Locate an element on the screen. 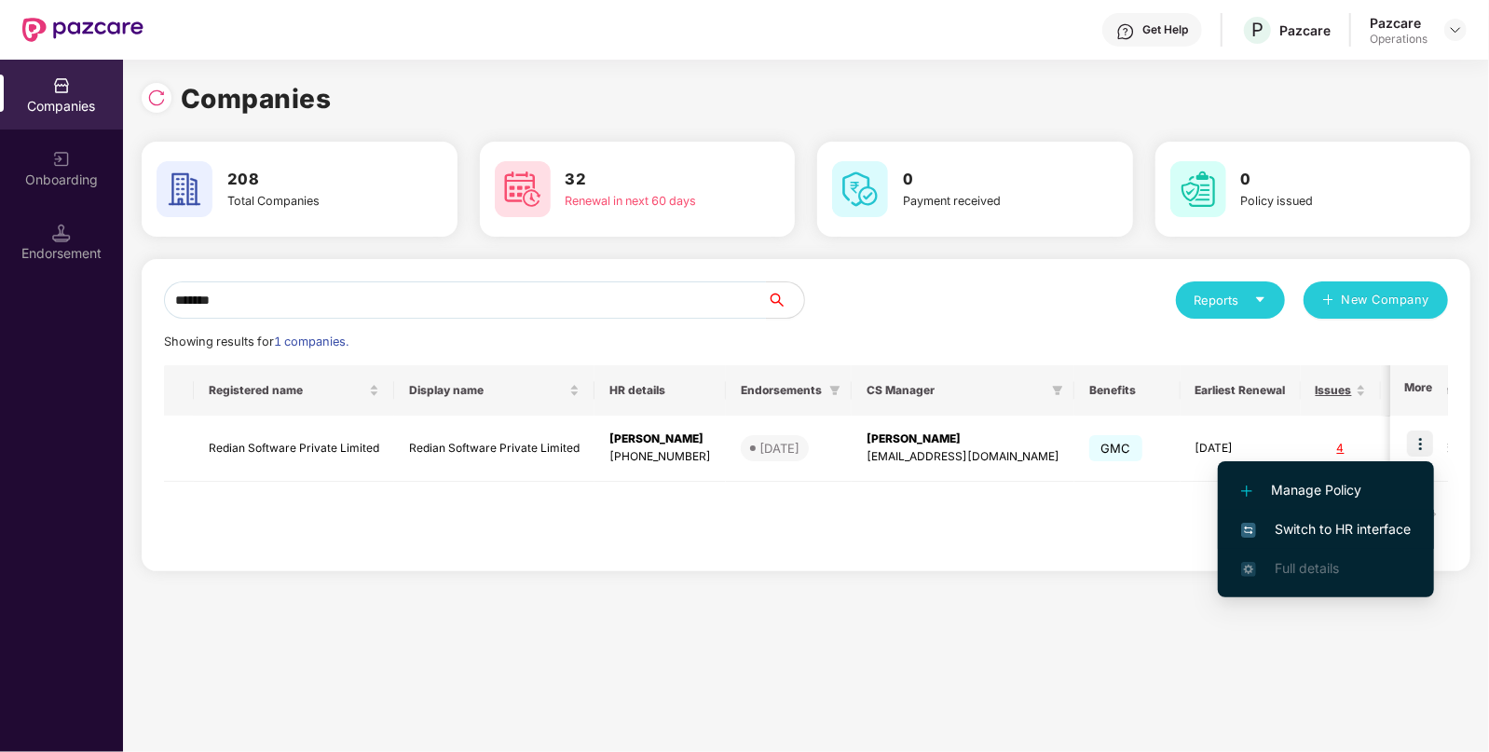 This screenshot has height=752, width=1489. th: Benefits is located at coordinates (1127, 390).